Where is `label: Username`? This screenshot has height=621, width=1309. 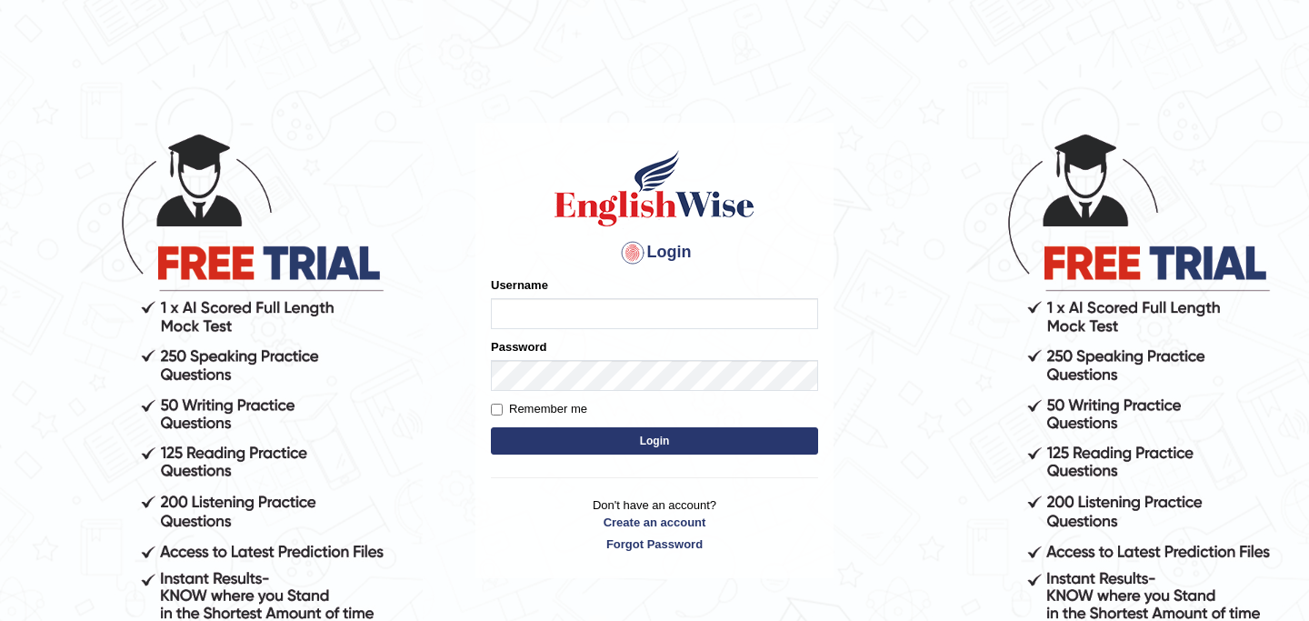 label: Username is located at coordinates (519, 285).